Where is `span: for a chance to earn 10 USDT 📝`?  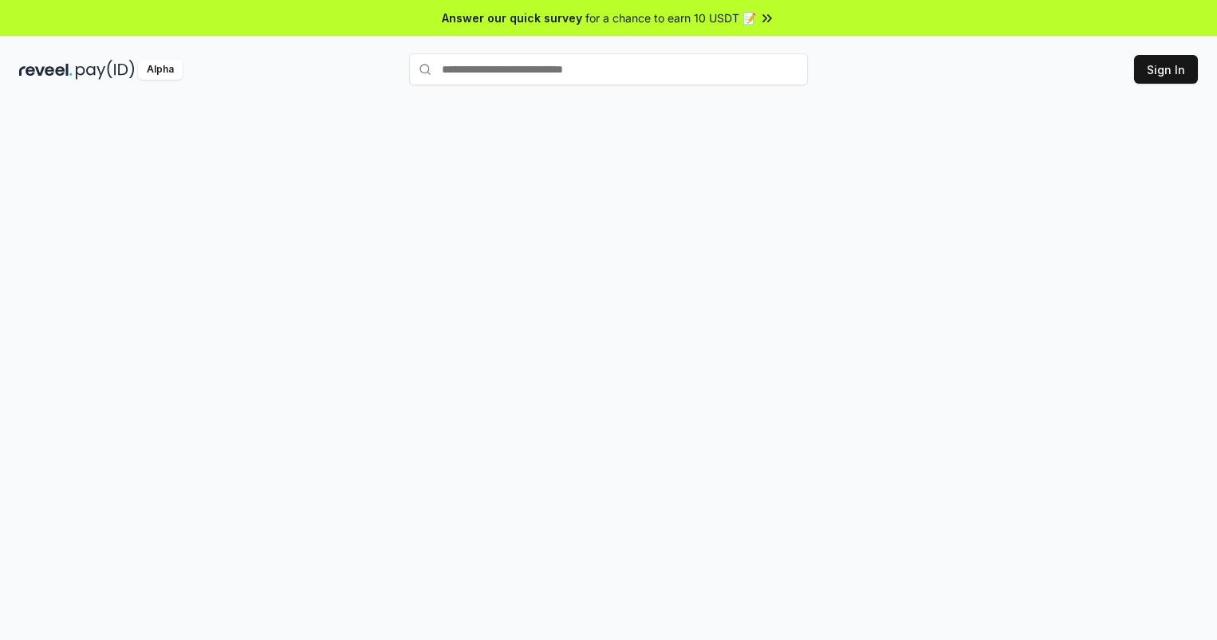
span: for a chance to earn 10 USDT 📝 is located at coordinates (671, 18).